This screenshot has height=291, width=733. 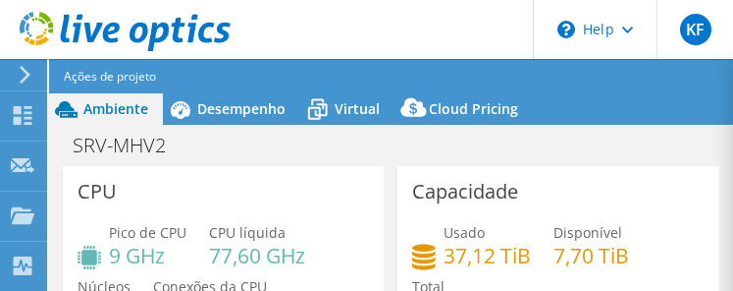 I want to click on span: Pico de CPU, so click(x=147, y=232).